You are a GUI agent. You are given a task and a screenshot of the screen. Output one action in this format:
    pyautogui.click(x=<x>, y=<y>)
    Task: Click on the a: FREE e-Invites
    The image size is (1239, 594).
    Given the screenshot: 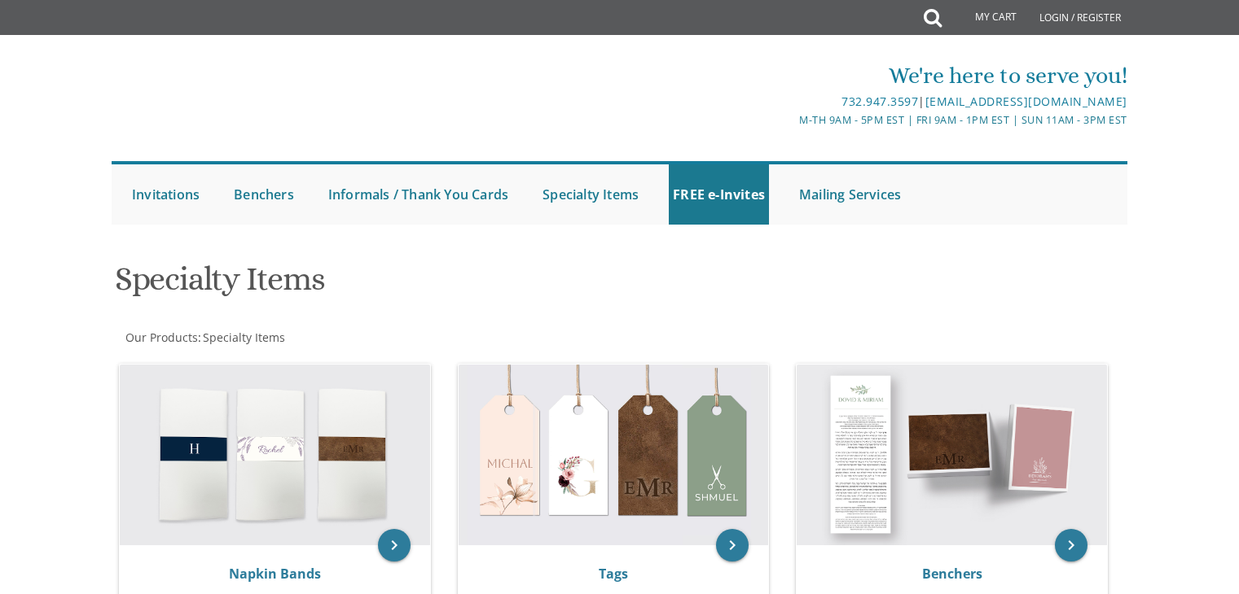 What is the action you would take?
    pyautogui.click(x=718, y=195)
    